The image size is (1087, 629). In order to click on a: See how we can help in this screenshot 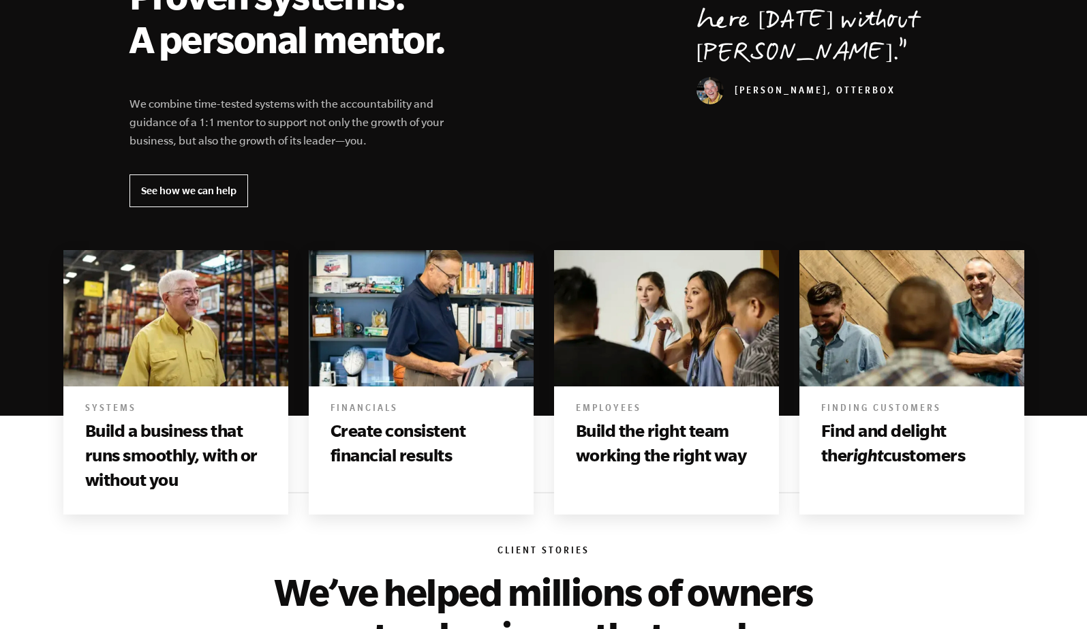, I will do `click(189, 191)`.